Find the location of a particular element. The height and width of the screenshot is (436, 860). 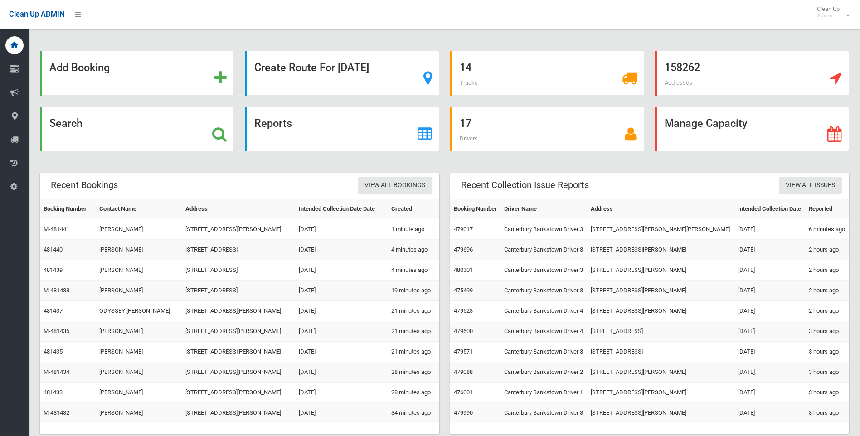

td: 19 minutes ago is located at coordinates (414, 291).